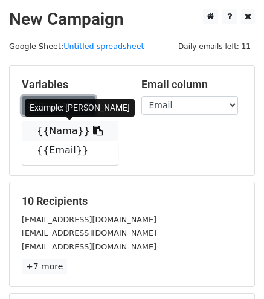 This screenshot has height=299, width=264. I want to click on span: Daily emails left: 11, so click(214, 47).